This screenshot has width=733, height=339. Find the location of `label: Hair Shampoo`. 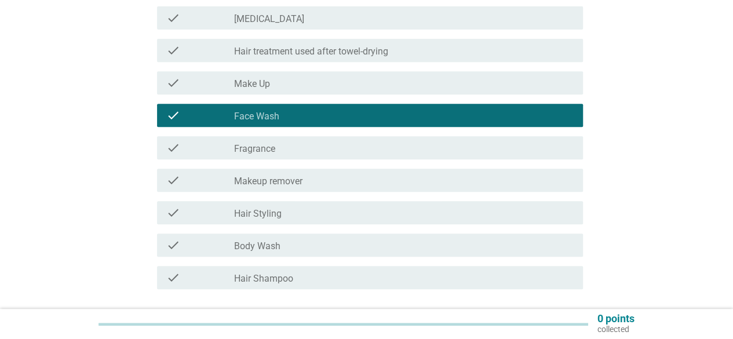

label: Hair Shampoo is located at coordinates (264, 279).